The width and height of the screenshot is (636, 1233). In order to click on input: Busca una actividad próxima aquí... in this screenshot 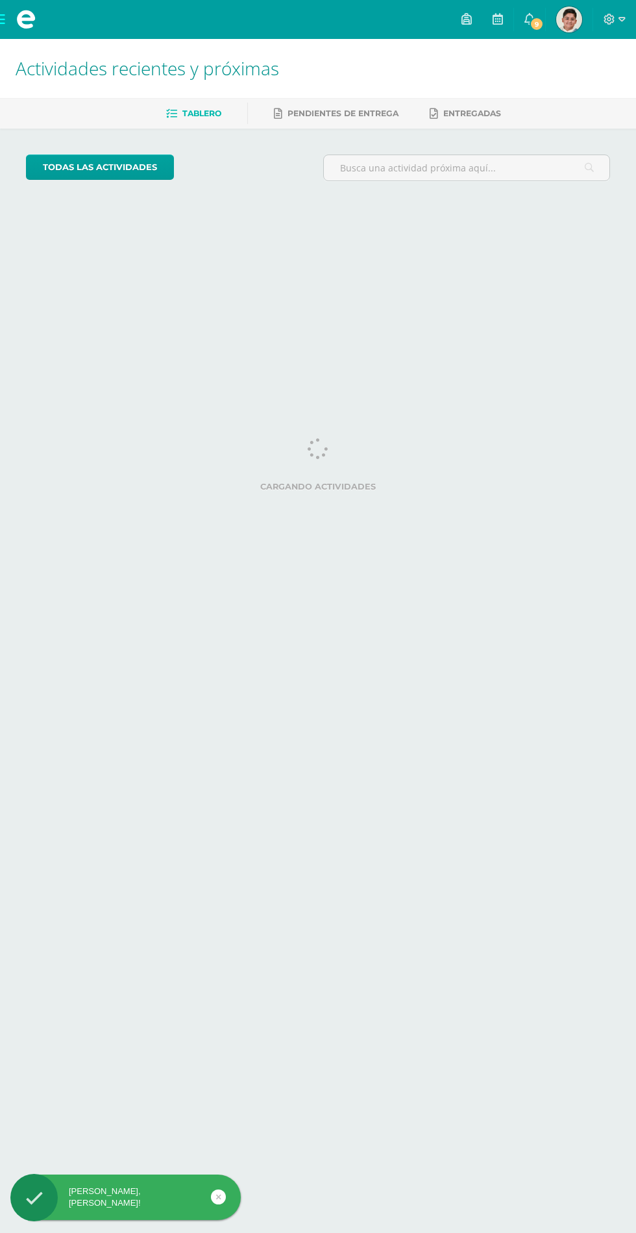, I will do `click(467, 168)`.